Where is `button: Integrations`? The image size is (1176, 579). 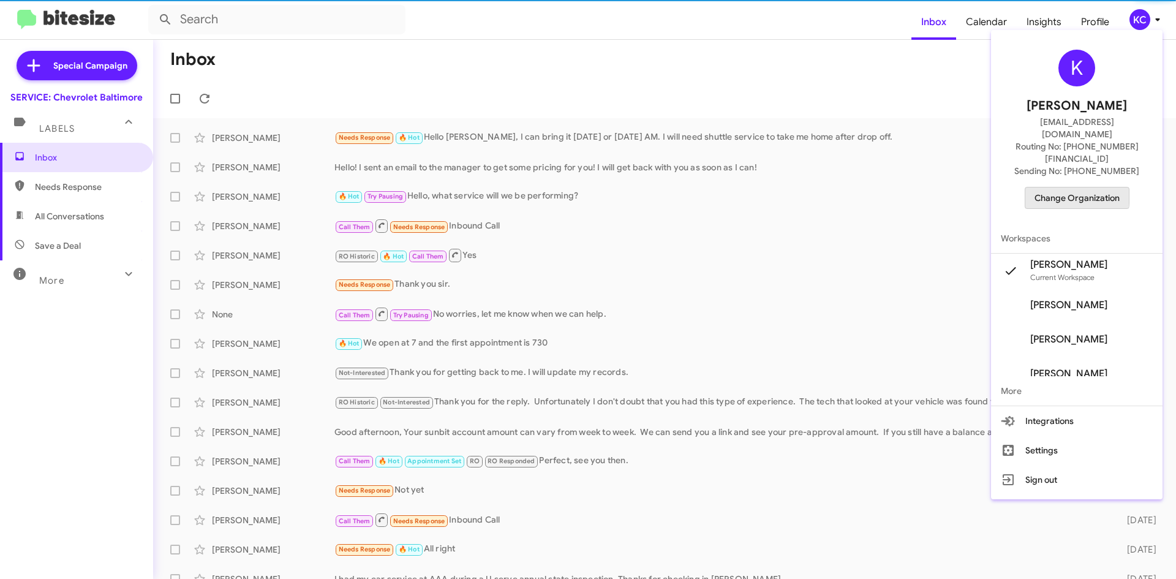
button: Integrations is located at coordinates (1077, 421).